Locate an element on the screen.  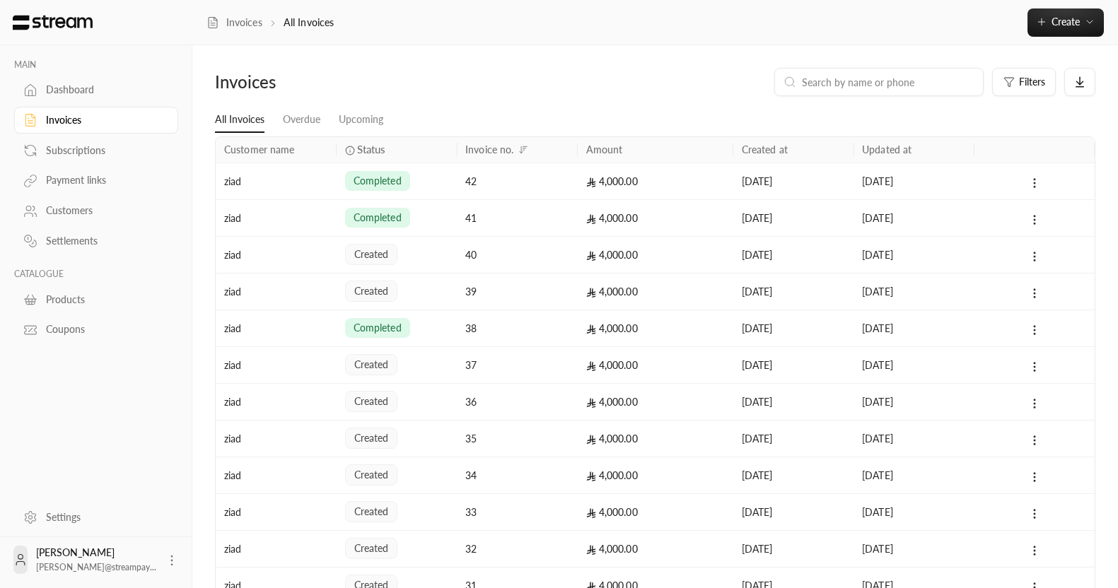
div: Payment links is located at coordinates (103, 180).